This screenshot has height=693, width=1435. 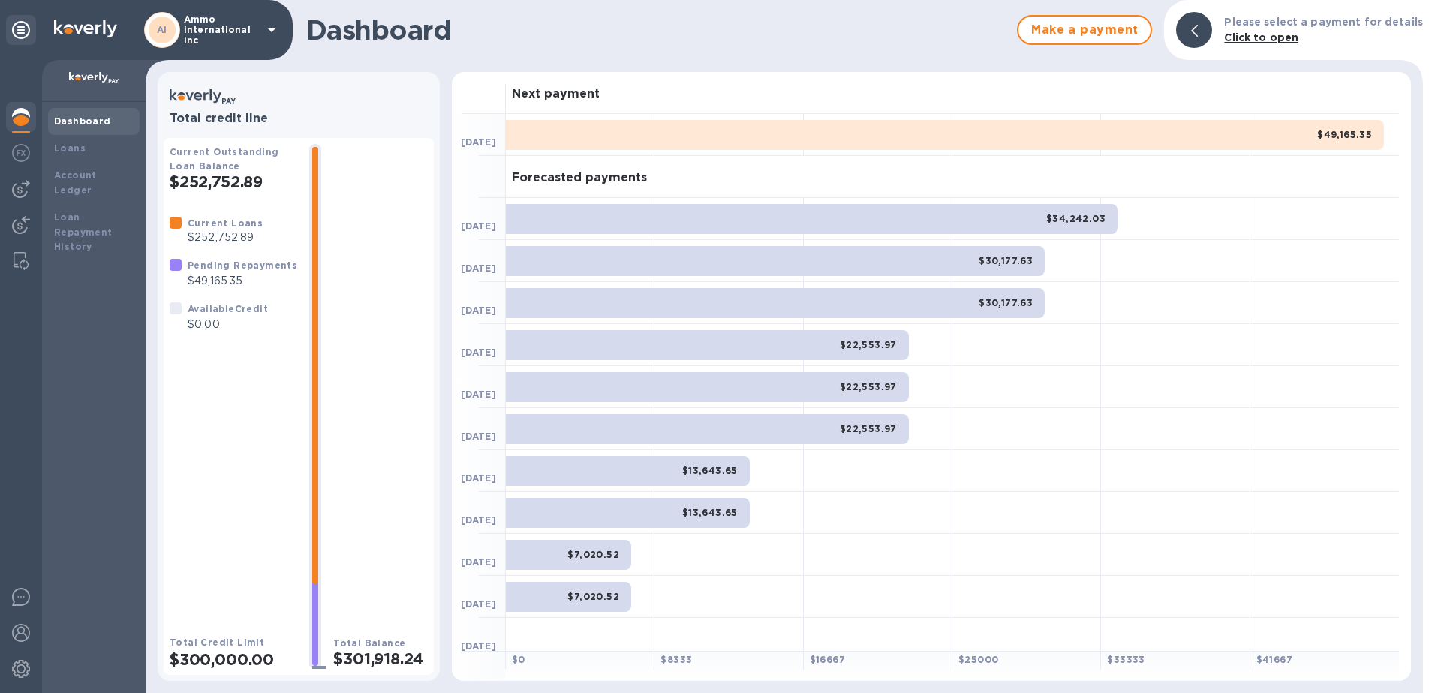 I want to click on p: $0.00, so click(x=227, y=324).